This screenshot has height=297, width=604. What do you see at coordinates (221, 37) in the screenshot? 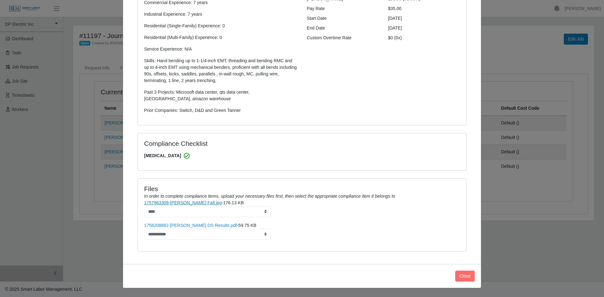
I see `p: Residential (Multi-Family) Experience: 0` at bounding box center [221, 37].